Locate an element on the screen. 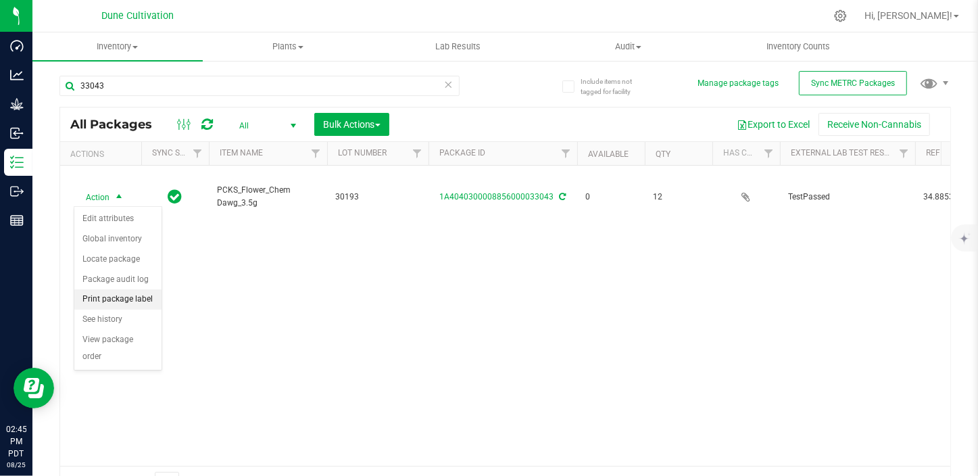 The image size is (978, 476). span: Audit is located at coordinates (628, 47).